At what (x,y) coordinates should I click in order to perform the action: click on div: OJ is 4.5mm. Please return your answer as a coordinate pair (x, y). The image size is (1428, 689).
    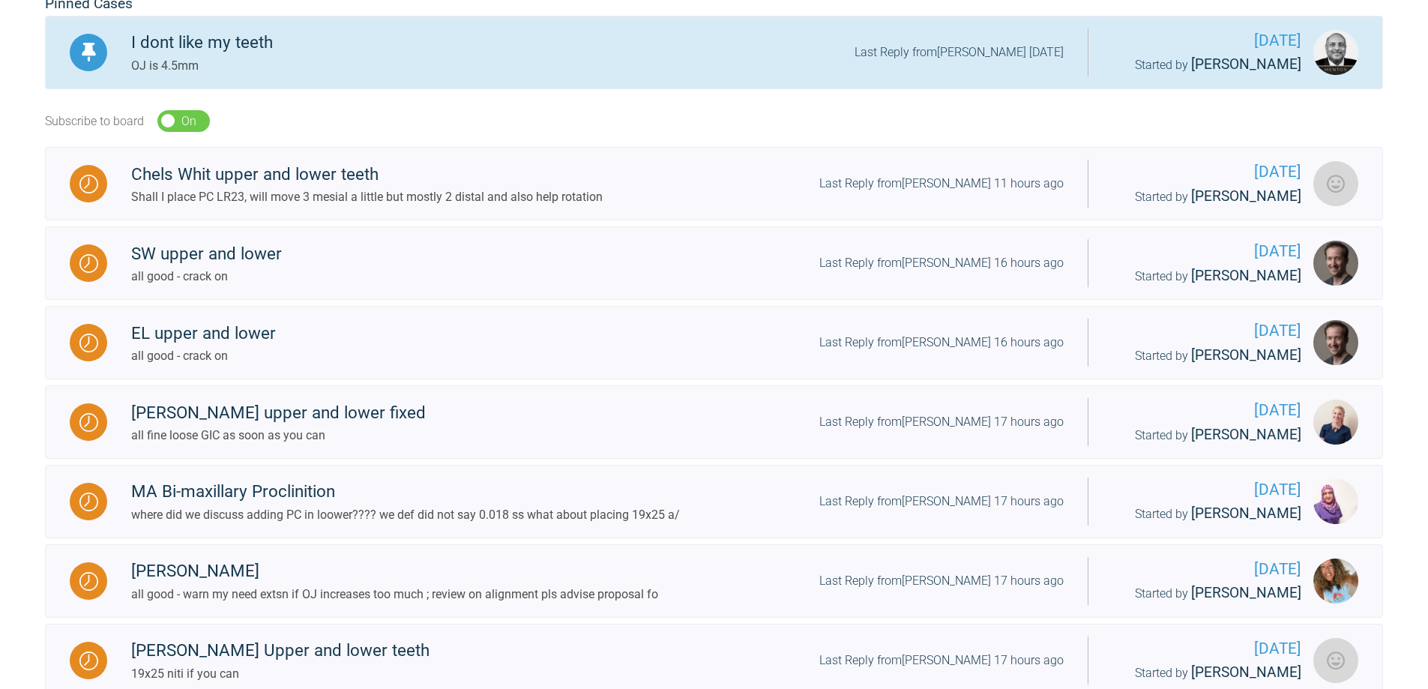
    Looking at the image, I should click on (202, 66).